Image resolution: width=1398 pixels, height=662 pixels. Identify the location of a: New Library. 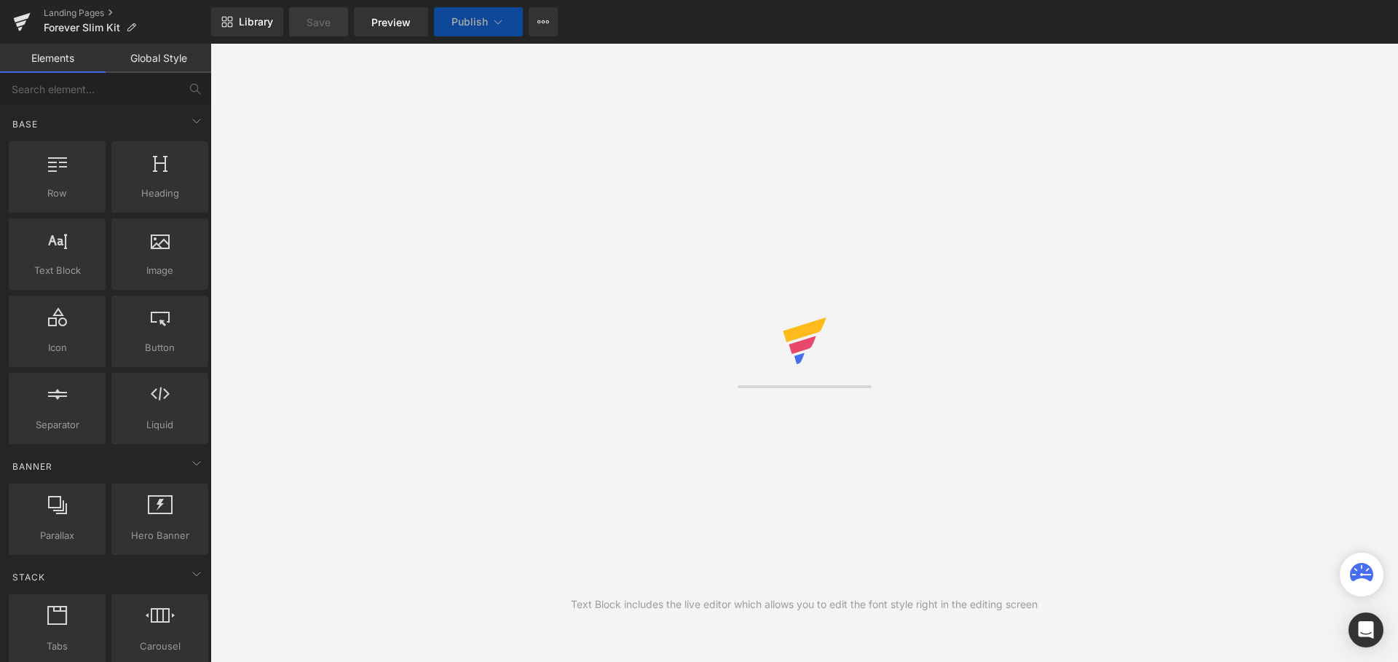
(247, 22).